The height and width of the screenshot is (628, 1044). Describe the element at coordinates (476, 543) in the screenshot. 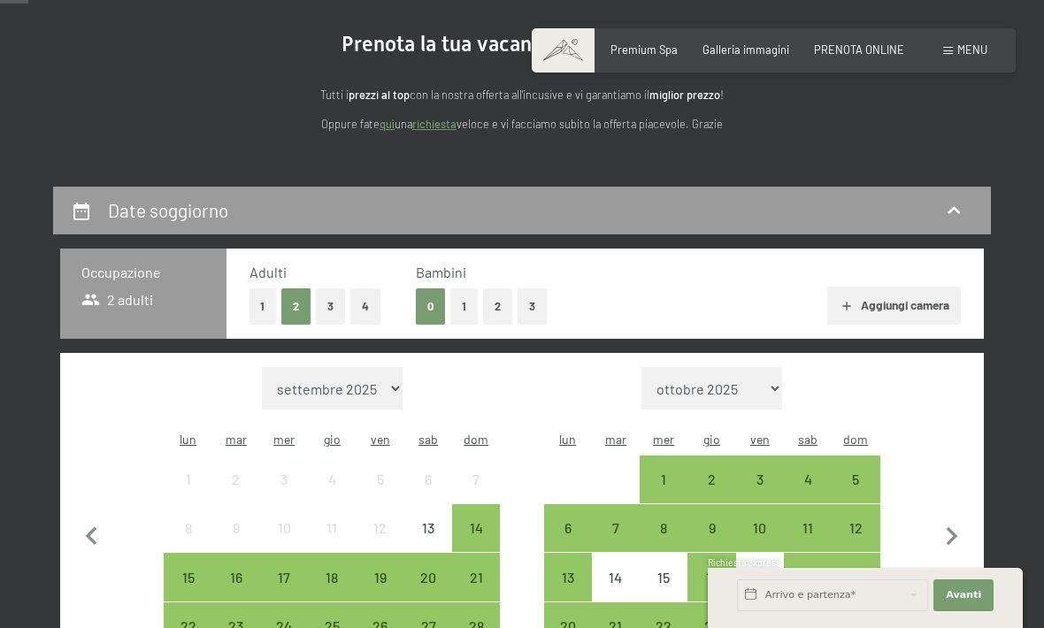

I see `div: 14` at that location.